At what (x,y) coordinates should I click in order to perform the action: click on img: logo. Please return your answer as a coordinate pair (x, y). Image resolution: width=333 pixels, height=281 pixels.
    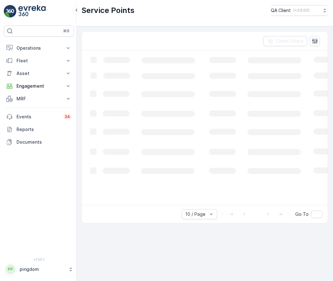
    Looking at the image, I should click on (10, 11).